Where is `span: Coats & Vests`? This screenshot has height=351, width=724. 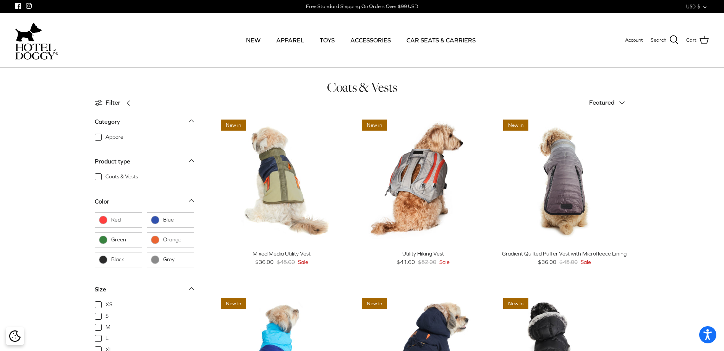
span: Coats & Vests is located at coordinates (122, 177).